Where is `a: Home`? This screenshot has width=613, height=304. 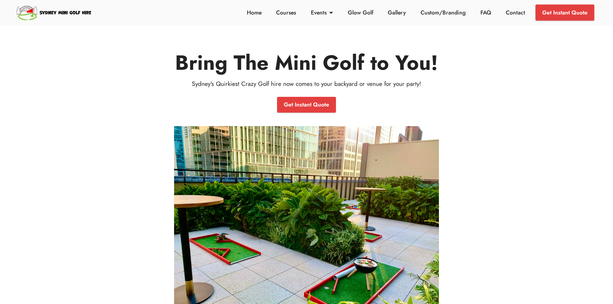
a: Home is located at coordinates (254, 13).